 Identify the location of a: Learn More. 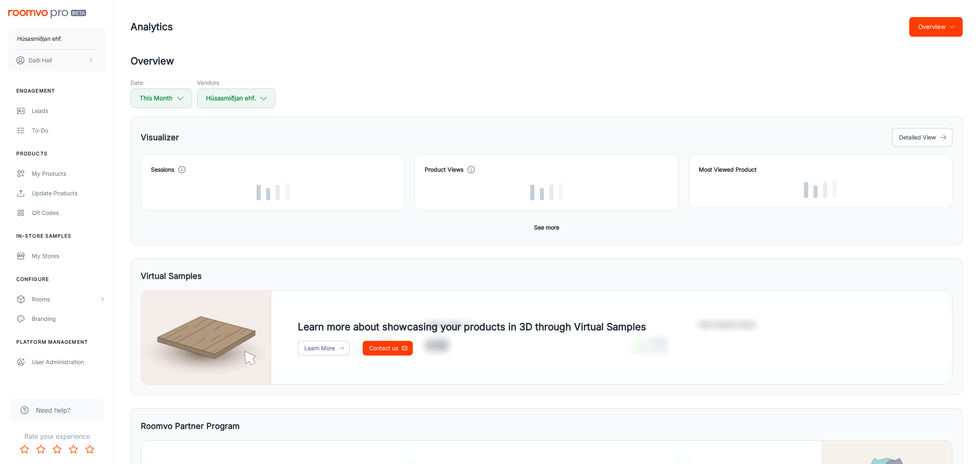
(324, 349).